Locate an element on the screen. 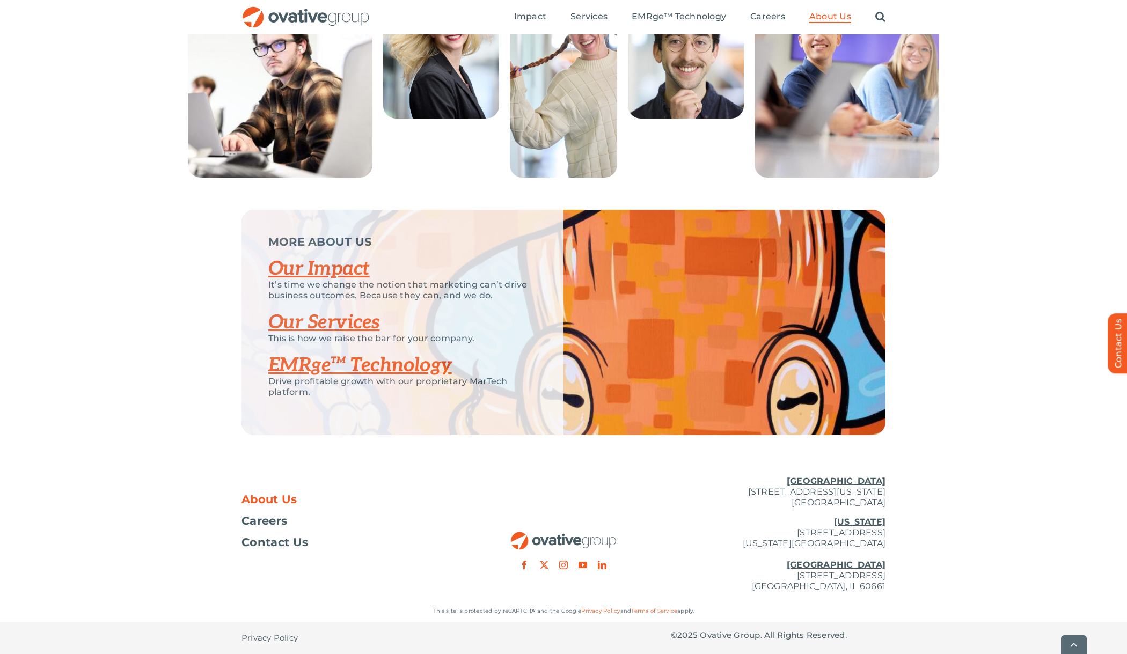 This screenshot has height=654, width=1127. a: instagram is located at coordinates (563, 565).